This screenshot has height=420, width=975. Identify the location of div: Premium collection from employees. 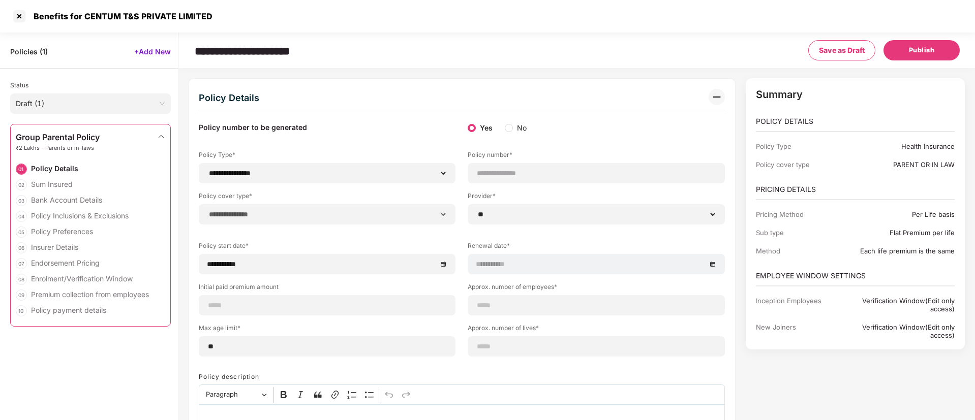
(90, 294).